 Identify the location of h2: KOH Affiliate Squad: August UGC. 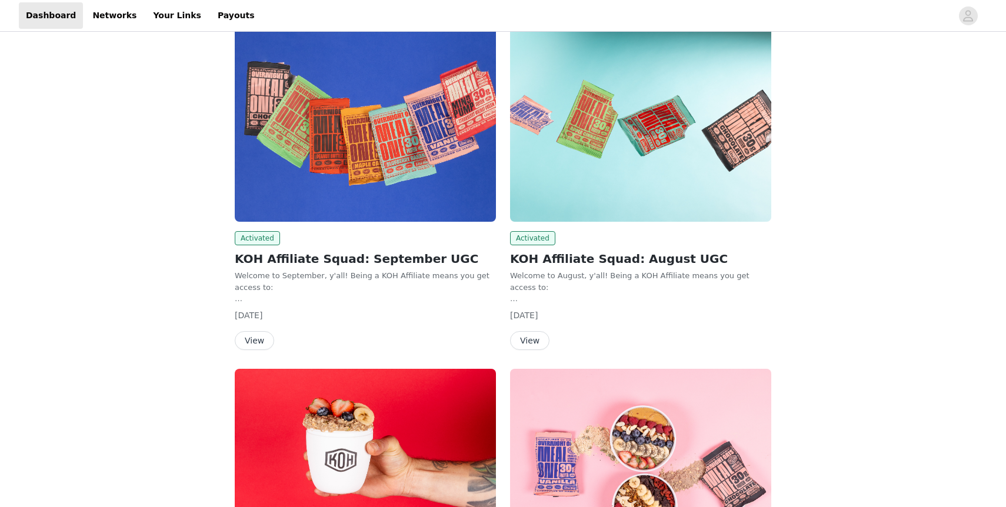
(640, 259).